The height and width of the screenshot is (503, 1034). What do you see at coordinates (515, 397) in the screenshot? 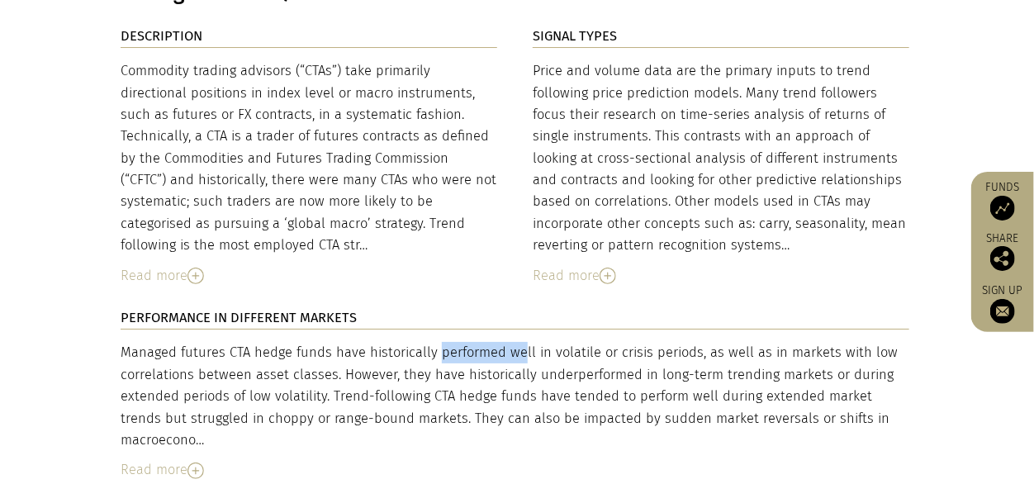
I see `div: Managed futures CTA hedge funds have historically performed well in volatile or crisis periods, a...` at bounding box center [515, 397].